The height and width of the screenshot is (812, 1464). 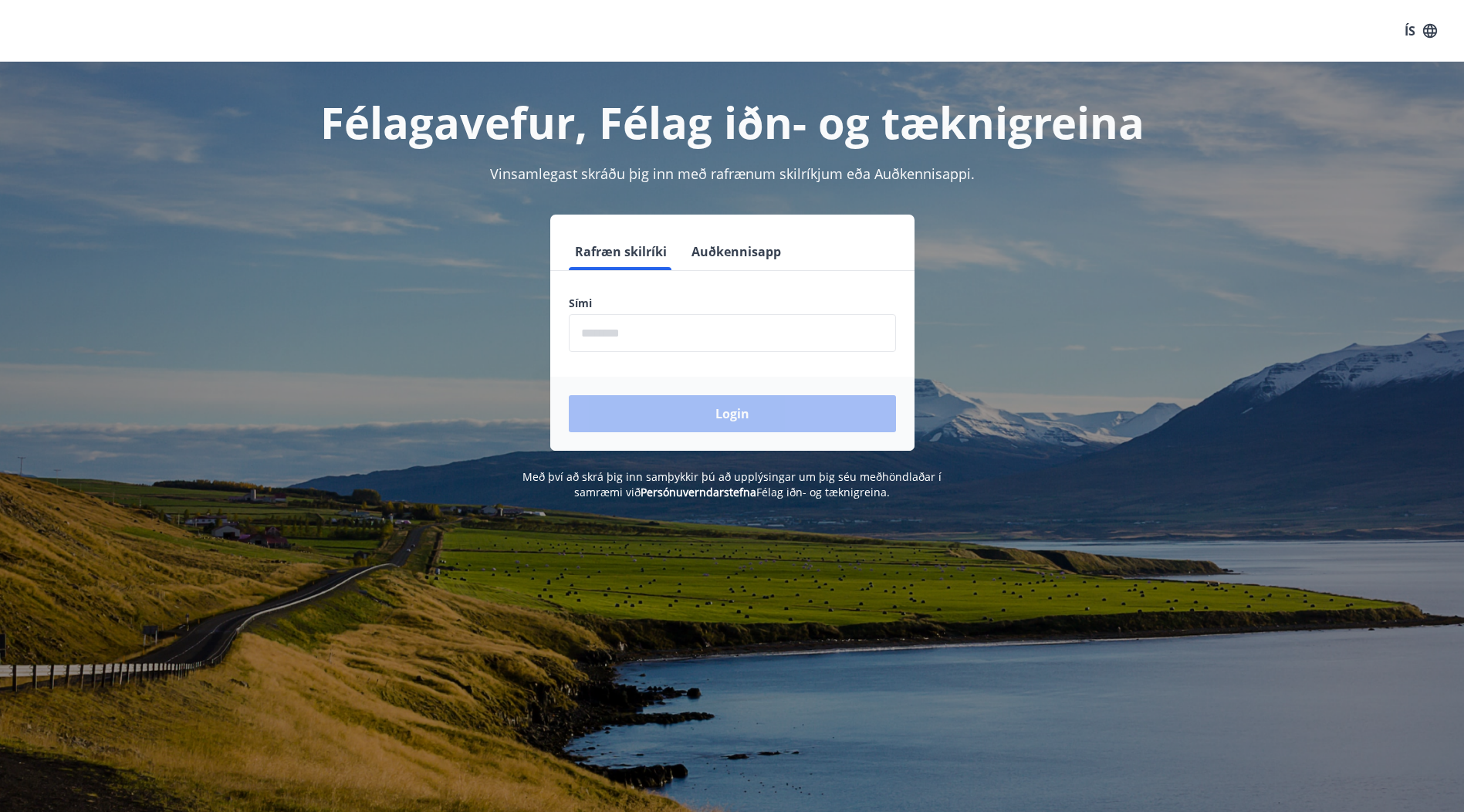 What do you see at coordinates (732, 122) in the screenshot?
I see `h1: Félagavefur, Félag iðn- og tæknigreina` at bounding box center [732, 122].